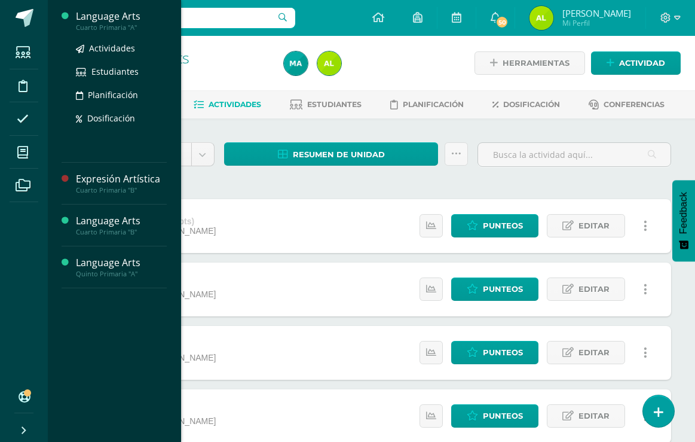 This screenshot has height=442, width=695. What do you see at coordinates (181, 57) in the screenshot?
I see `h1: Language Arts` at bounding box center [181, 57].